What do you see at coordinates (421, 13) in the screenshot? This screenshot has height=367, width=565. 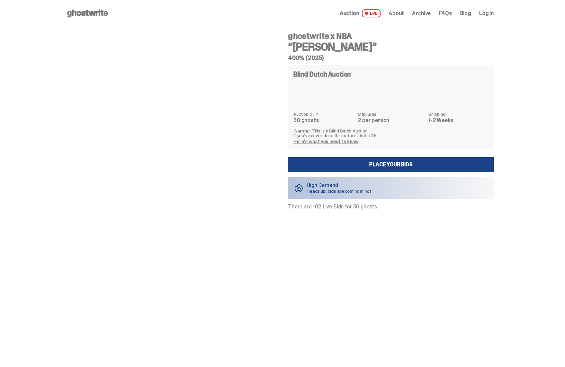 I see `span: Archive` at bounding box center [421, 13].